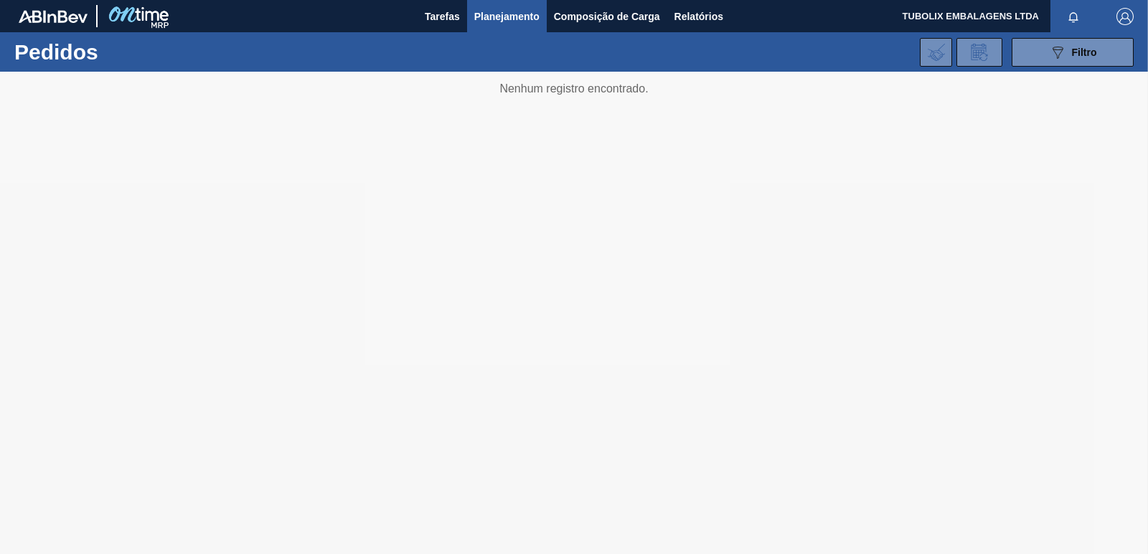 Image resolution: width=1148 pixels, height=554 pixels. What do you see at coordinates (607, 16) in the screenshot?
I see `span: Composição de Carga` at bounding box center [607, 16].